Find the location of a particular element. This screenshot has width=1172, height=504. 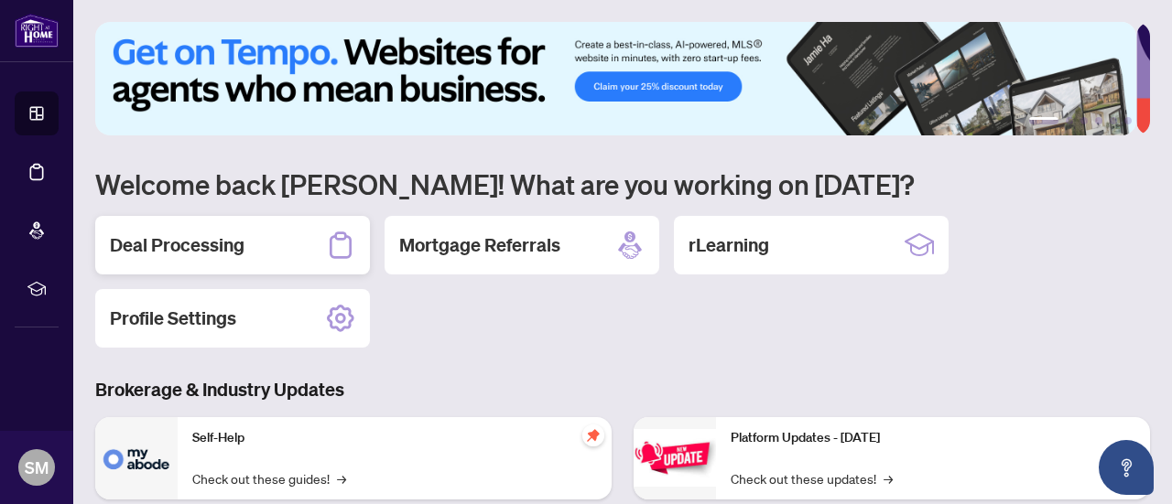

a: Check out these updates!→ is located at coordinates (811, 479).